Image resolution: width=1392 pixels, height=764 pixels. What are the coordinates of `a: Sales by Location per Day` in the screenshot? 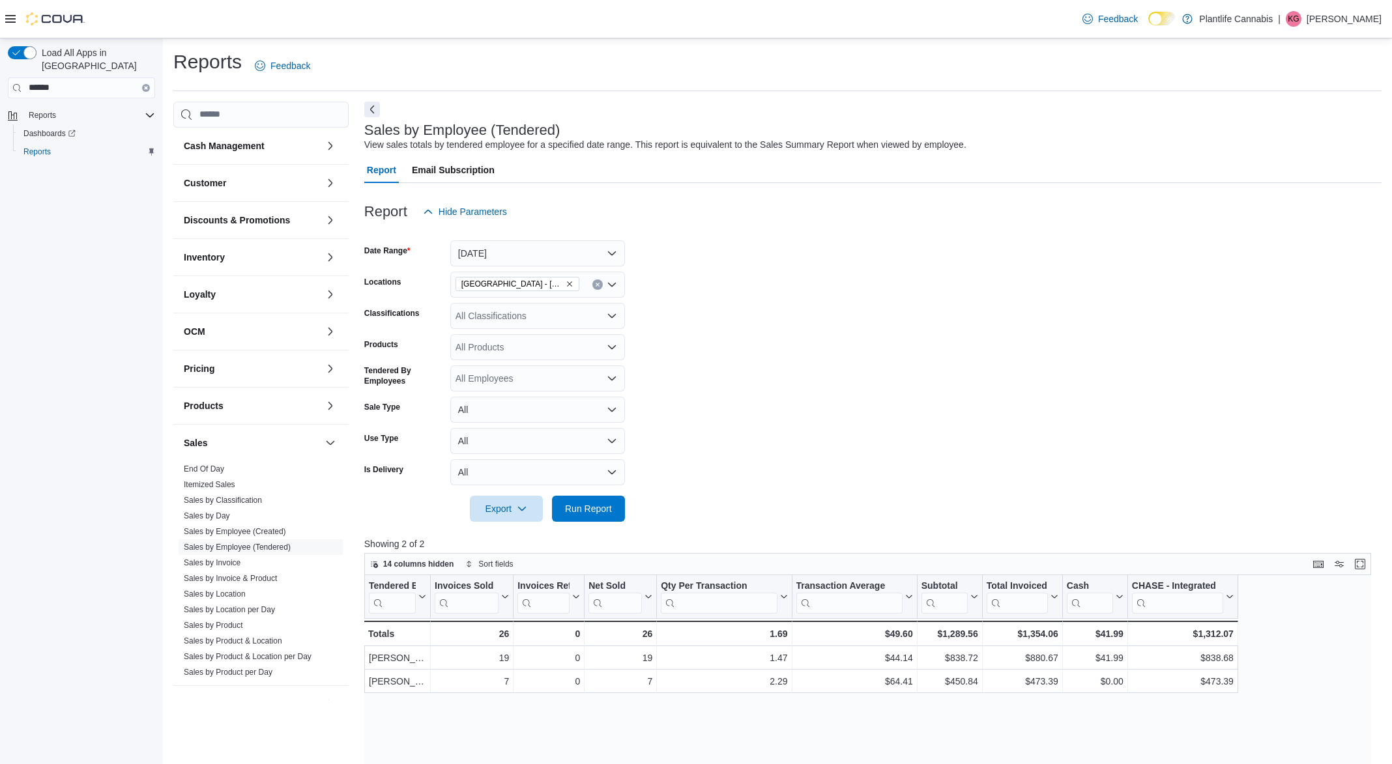 It's located at (229, 610).